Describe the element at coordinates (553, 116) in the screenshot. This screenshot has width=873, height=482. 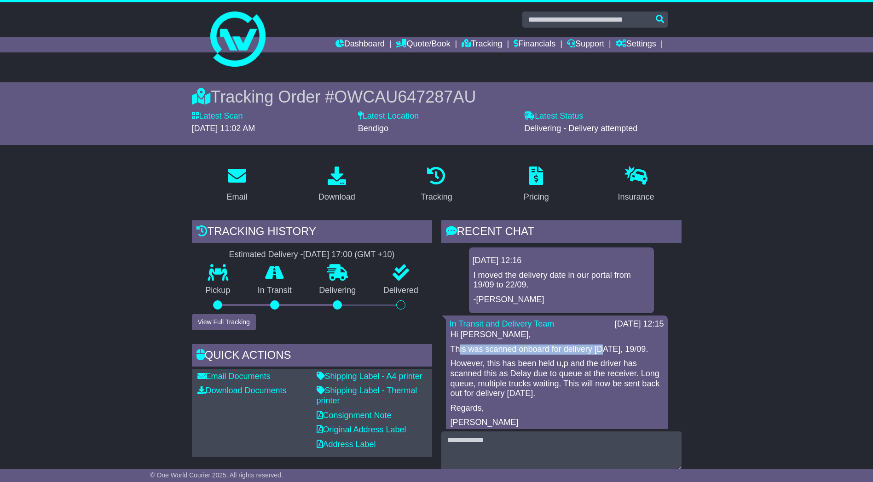
I see `label: Latest Status` at that location.